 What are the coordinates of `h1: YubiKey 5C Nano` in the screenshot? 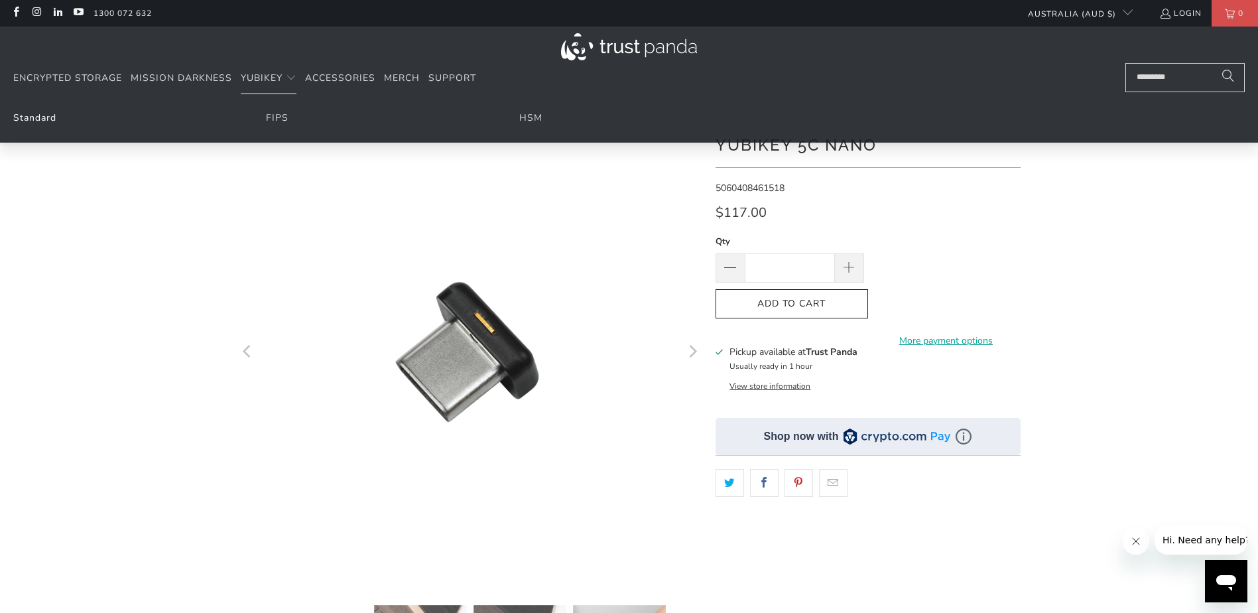 It's located at (868, 144).